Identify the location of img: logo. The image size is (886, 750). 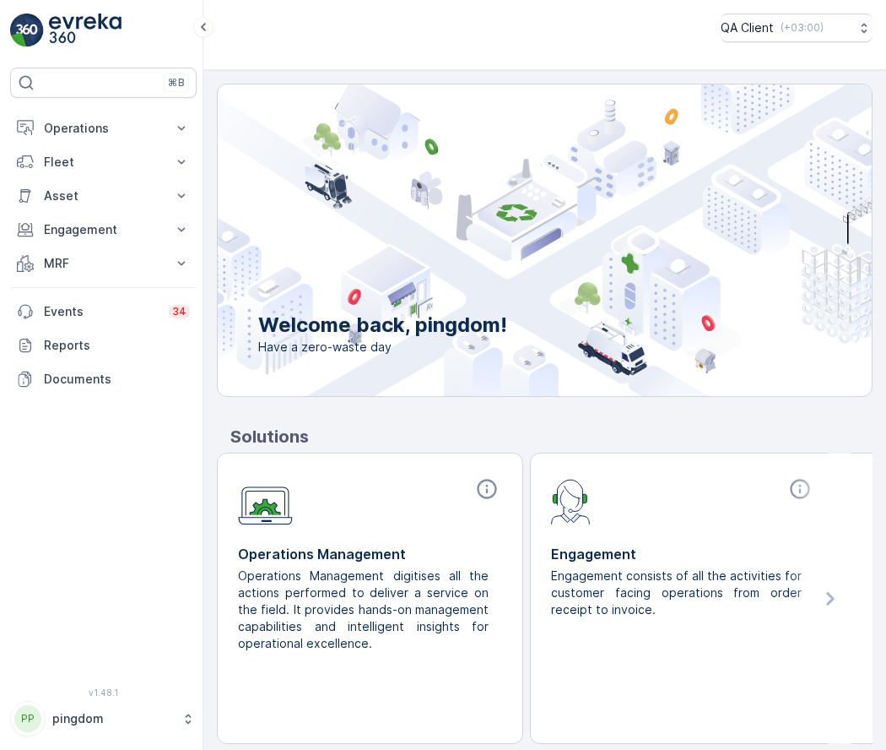
(27, 30).